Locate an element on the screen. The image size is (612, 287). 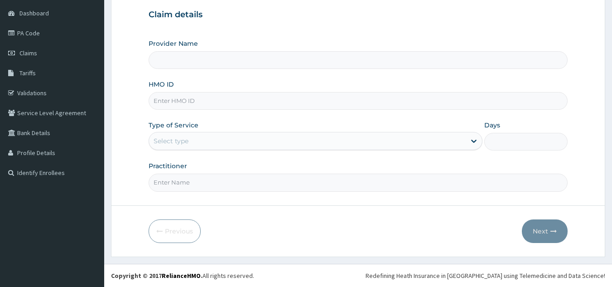
label: Practitioner is located at coordinates (168, 166).